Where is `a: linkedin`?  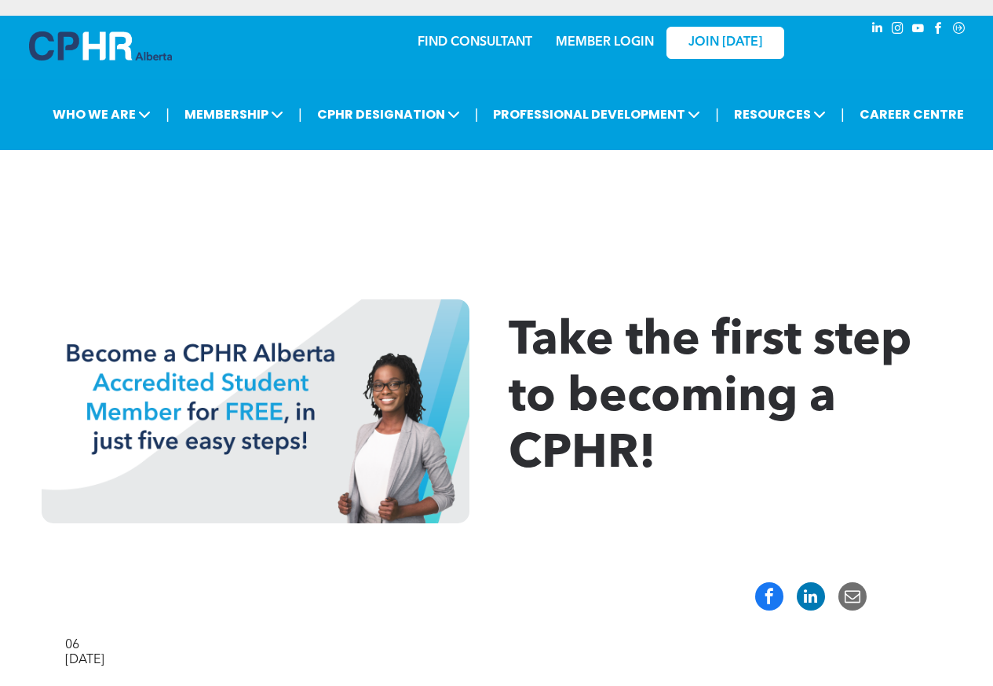
a: linkedin is located at coordinates (878, 30).